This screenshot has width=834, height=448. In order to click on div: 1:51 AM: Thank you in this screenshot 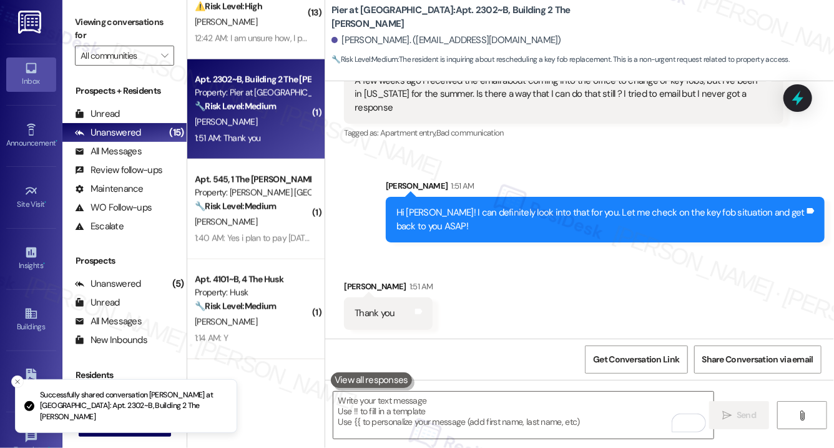, I will do `click(227, 138)`.